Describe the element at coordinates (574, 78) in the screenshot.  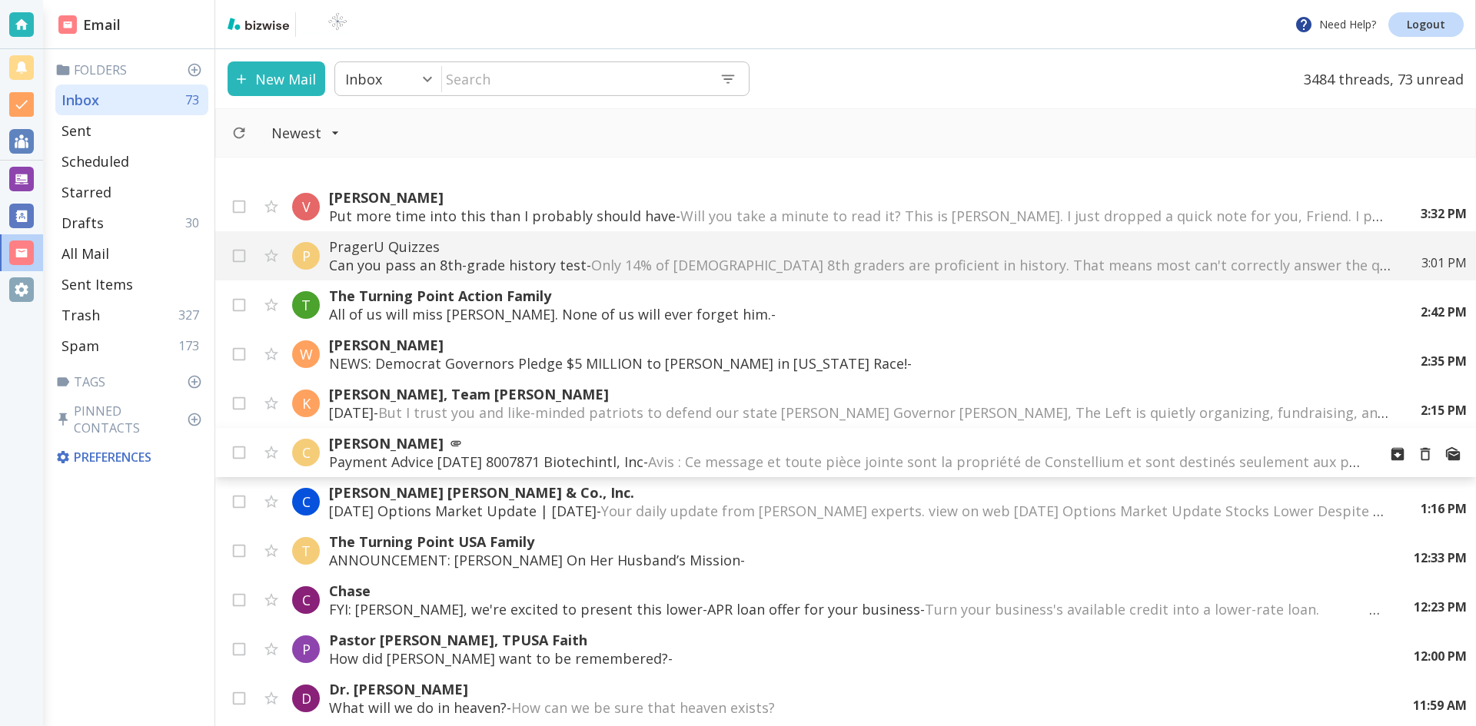
I see `input: Search` at that location.